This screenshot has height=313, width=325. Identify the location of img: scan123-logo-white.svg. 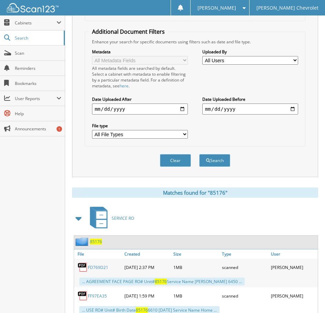
(33, 8).